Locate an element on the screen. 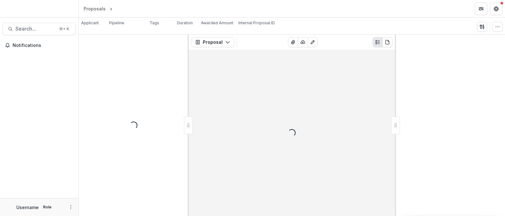 This screenshot has width=505, height=216. button: Edit as form is located at coordinates (313, 42).